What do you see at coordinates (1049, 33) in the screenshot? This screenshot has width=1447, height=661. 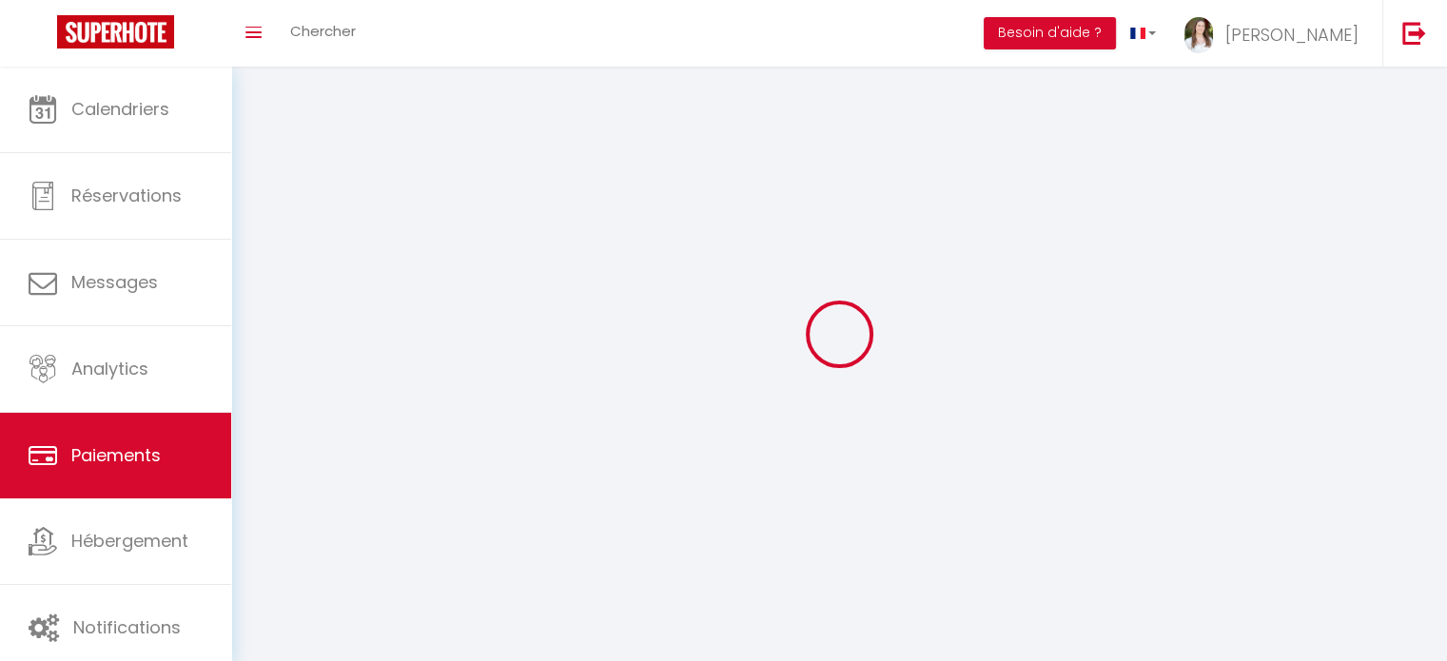 I see `button: Besoin d'aide ?` at bounding box center [1049, 33].